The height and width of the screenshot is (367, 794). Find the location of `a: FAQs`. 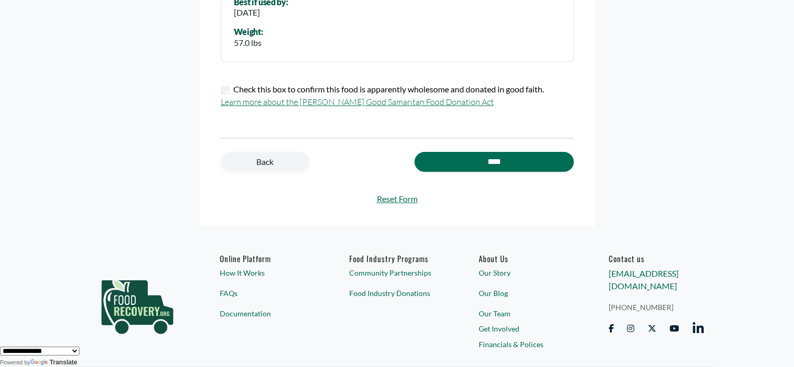

a: FAQs is located at coordinates (267, 293).